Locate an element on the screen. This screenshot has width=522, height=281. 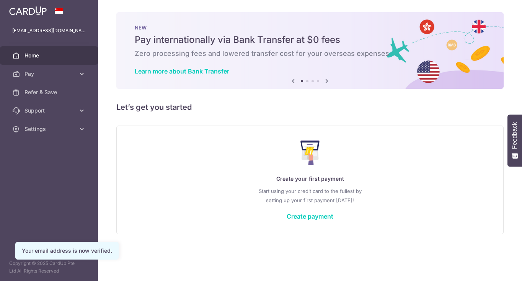
p: Create your first payment is located at coordinates (310, 179).